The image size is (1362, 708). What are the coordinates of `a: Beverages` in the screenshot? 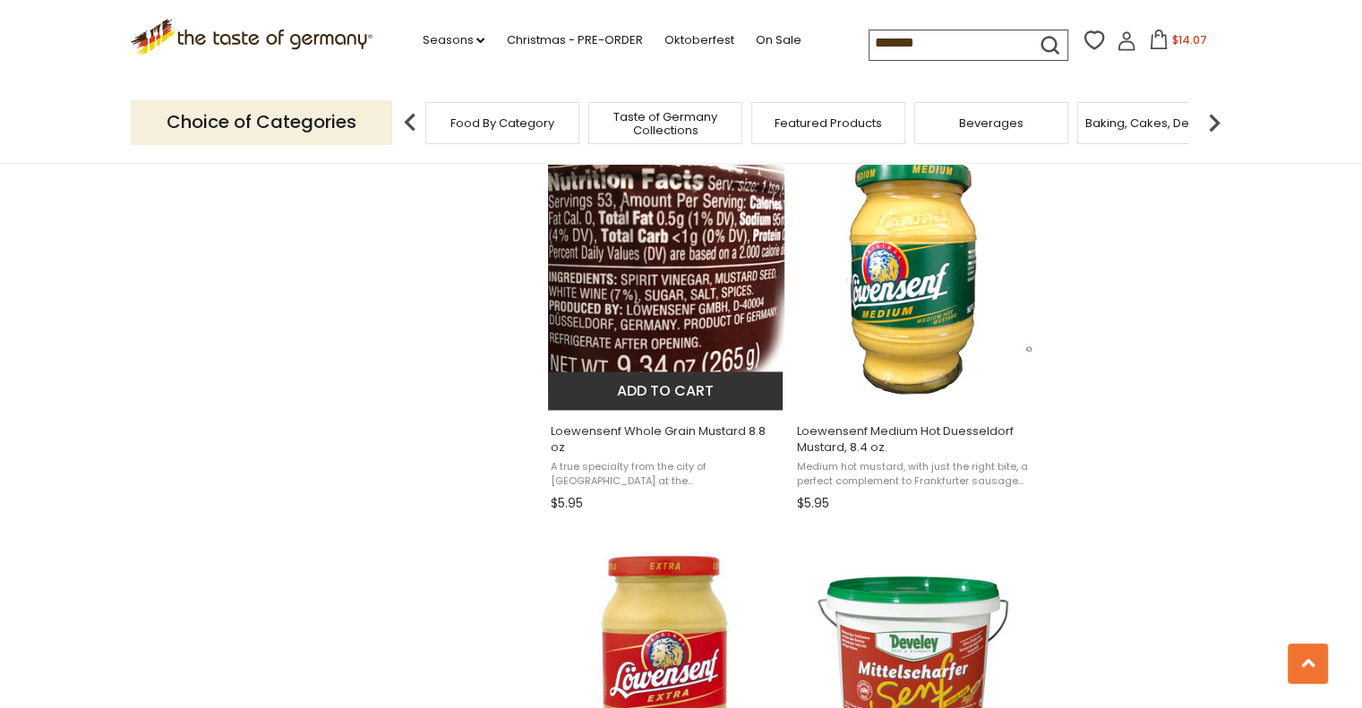 It's located at (991, 123).